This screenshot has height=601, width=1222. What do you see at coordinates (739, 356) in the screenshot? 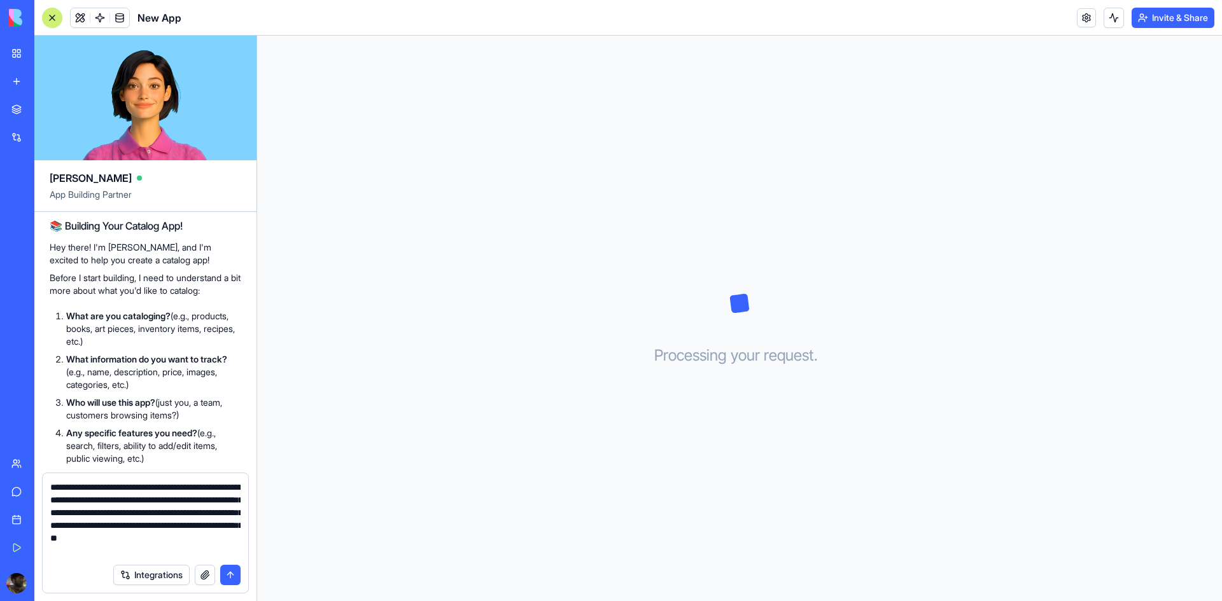
I see `h3: Processing your request` at bounding box center [739, 356].